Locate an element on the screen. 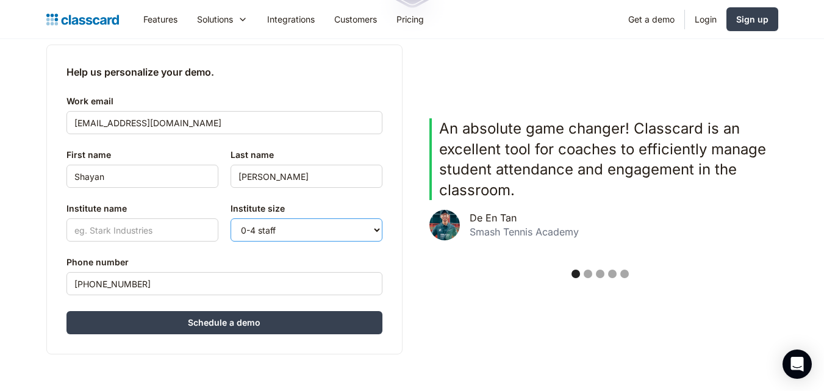 The image size is (824, 391). div: Open Intercom Messenger is located at coordinates (797, 364).